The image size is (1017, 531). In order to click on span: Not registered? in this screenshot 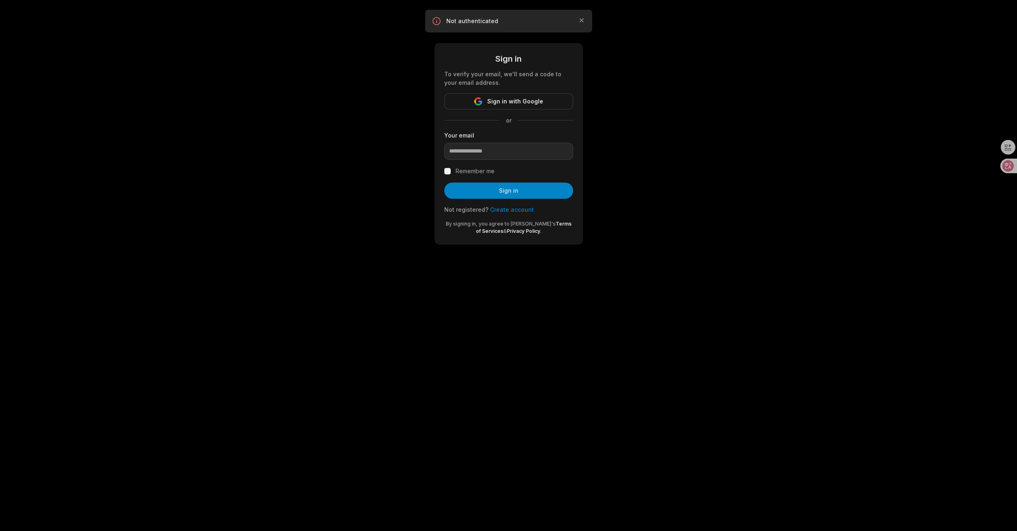, I will do `click(466, 209)`.